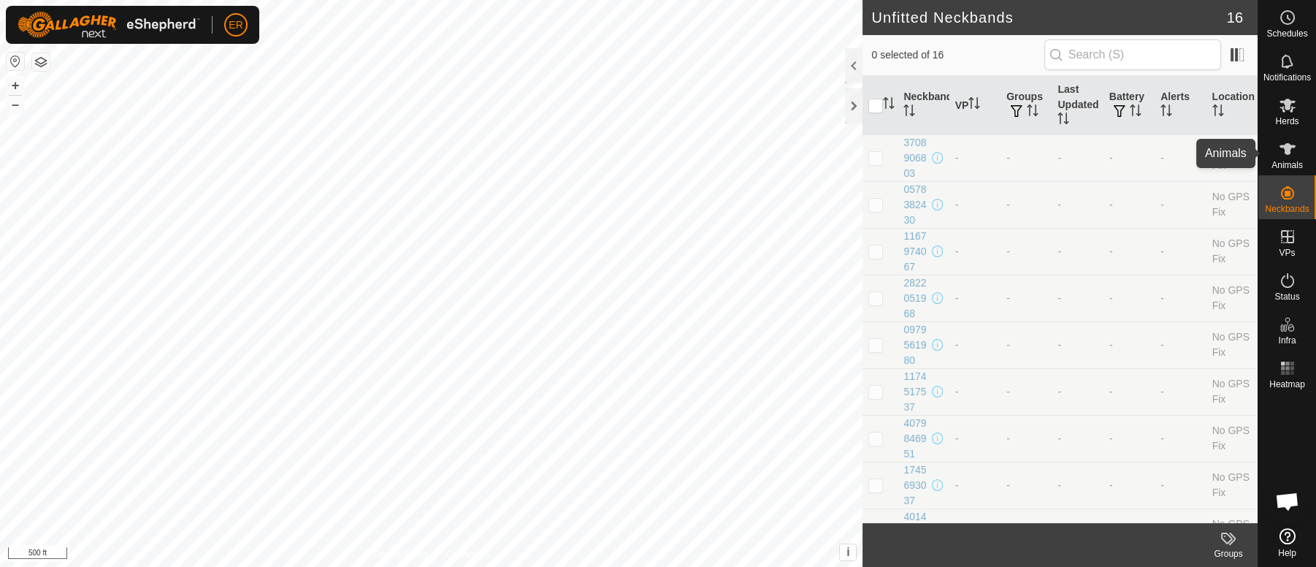 Image resolution: width=1316 pixels, height=567 pixels. What do you see at coordinates (15, 61) in the screenshot?
I see `button: Reset Map` at bounding box center [15, 61].